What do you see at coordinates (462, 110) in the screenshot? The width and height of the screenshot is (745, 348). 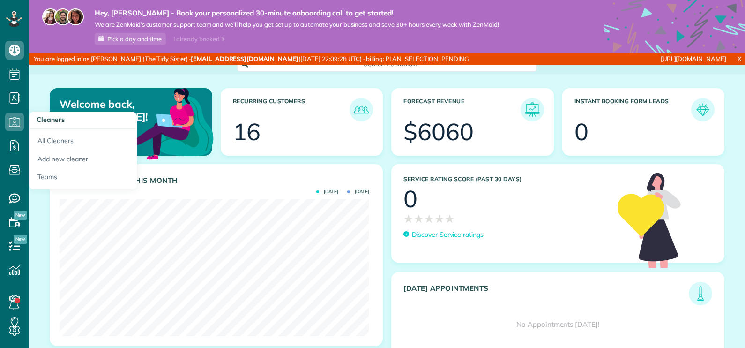 I see `h3: Forecast Revenue` at bounding box center [462, 110].